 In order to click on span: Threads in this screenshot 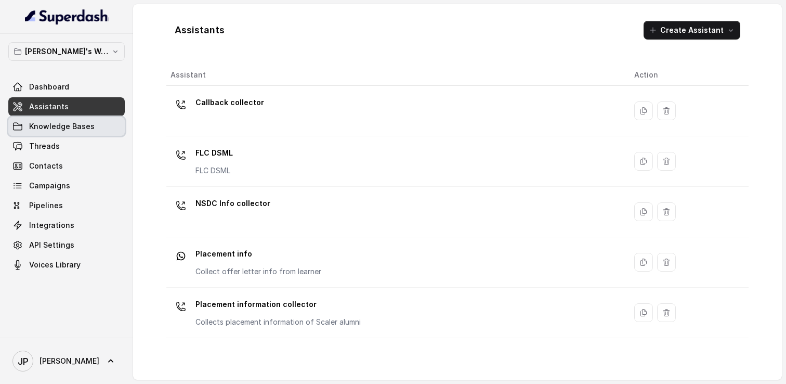, I will do `click(44, 146)`.